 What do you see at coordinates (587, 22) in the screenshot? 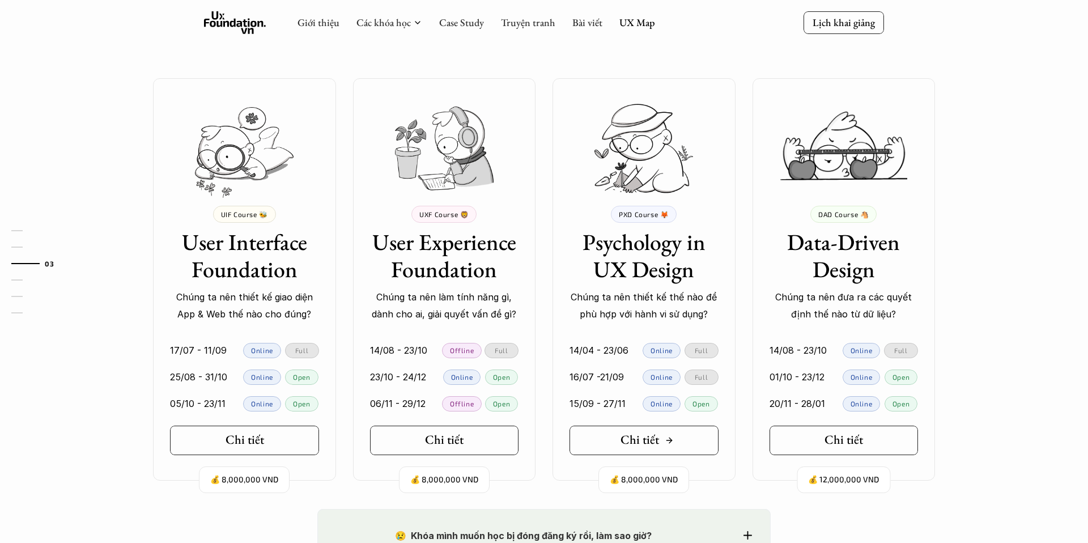
I see `a: Bài viết` at bounding box center [587, 22].